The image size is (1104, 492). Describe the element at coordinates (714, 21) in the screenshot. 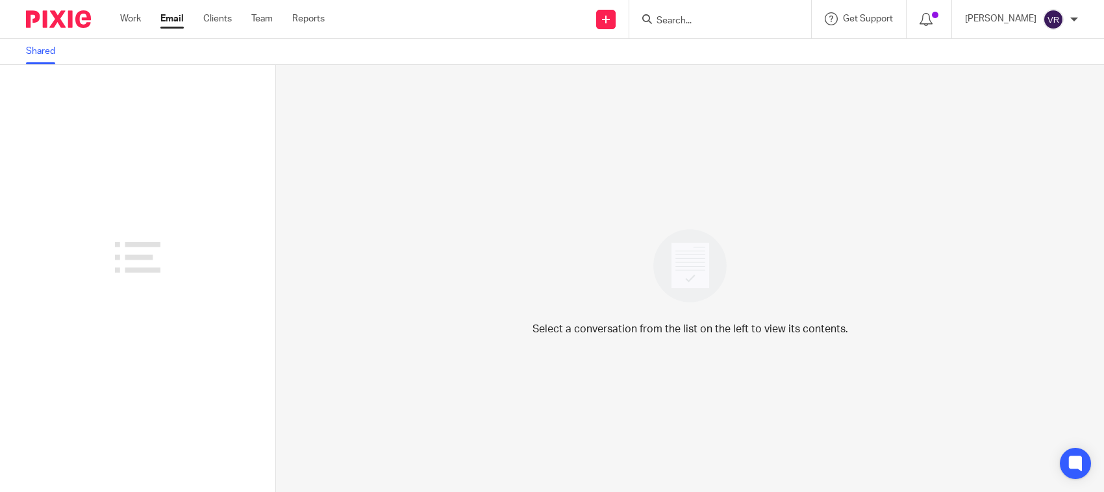

I see `input: Search` at that location.